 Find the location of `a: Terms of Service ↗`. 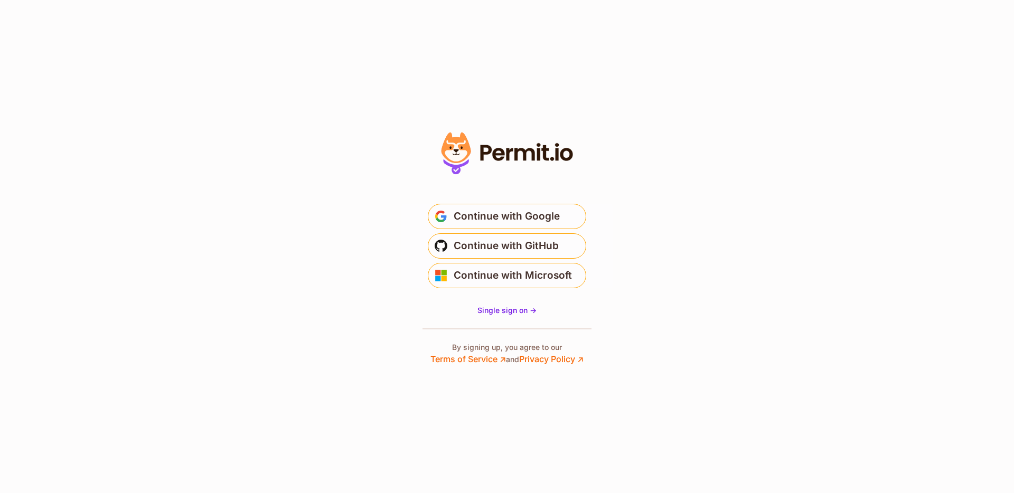

a: Terms of Service ↗ is located at coordinates (468, 359).